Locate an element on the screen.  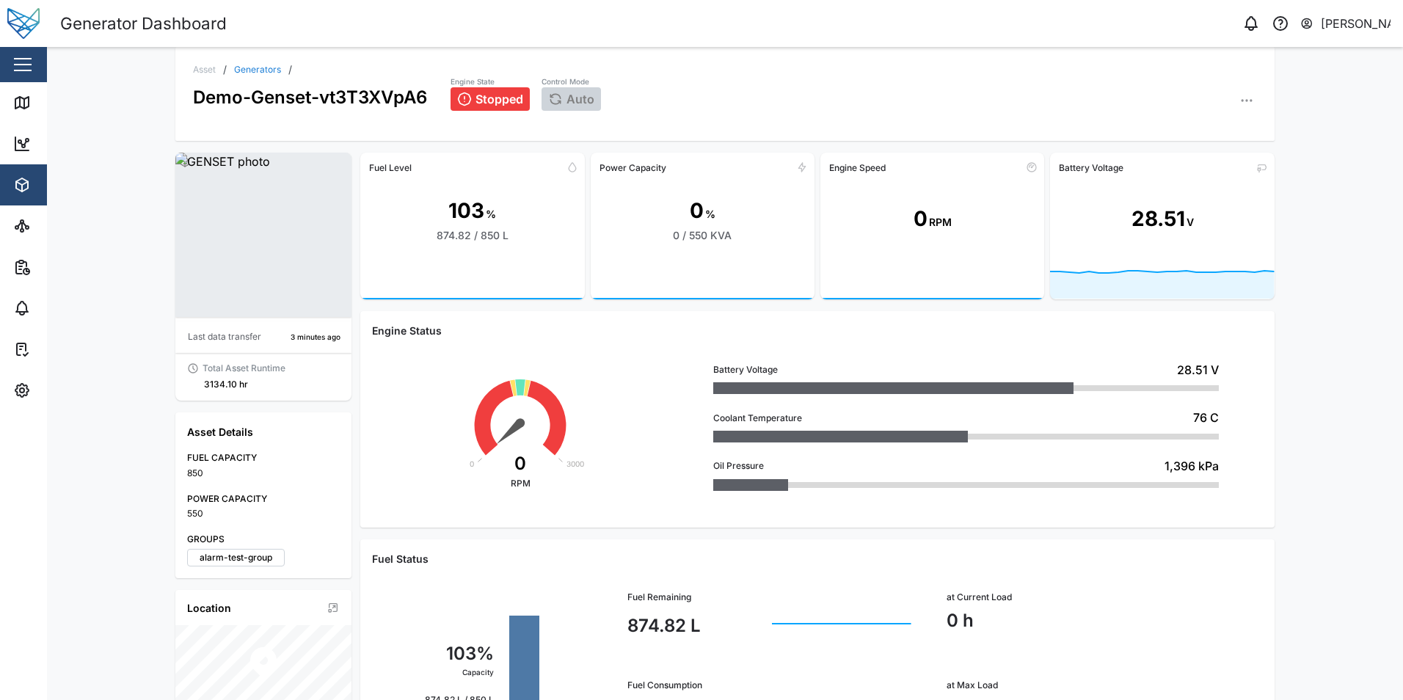
div: POWER CAPACITY is located at coordinates (263, 499).